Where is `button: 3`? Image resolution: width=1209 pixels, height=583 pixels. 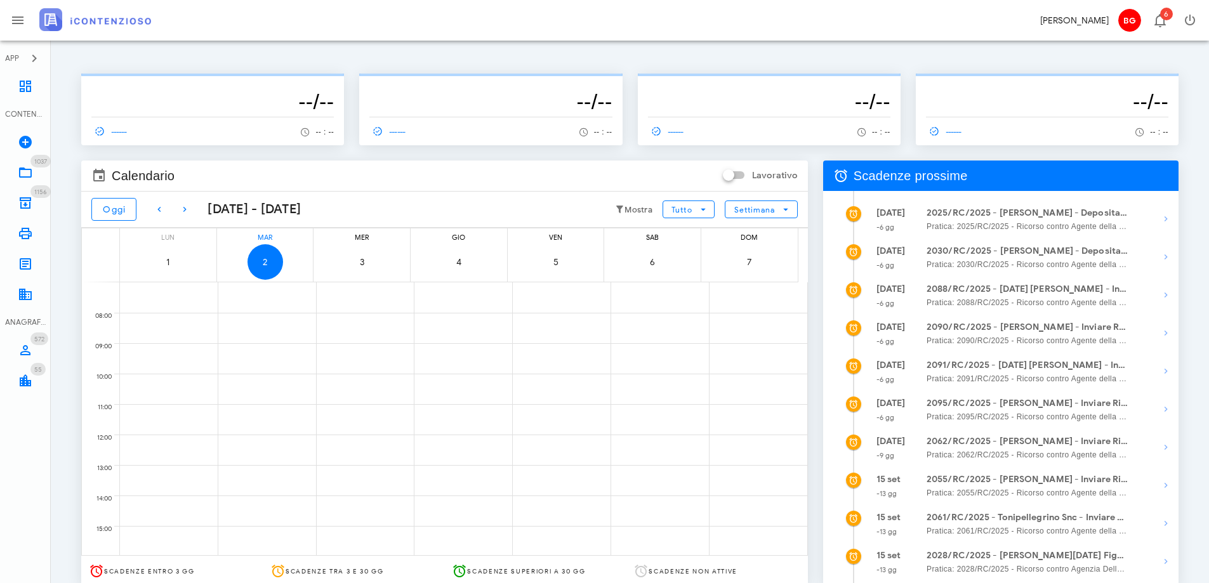
button: 3 is located at coordinates (362, 262).